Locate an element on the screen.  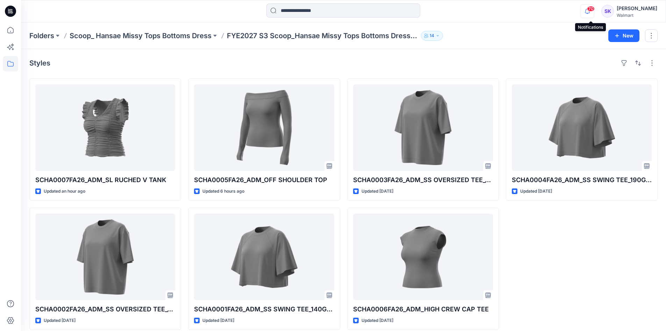
p: SCHA0002FA26_ADM_SS OVERSIZED TEE_190GSM is located at coordinates (105, 309).